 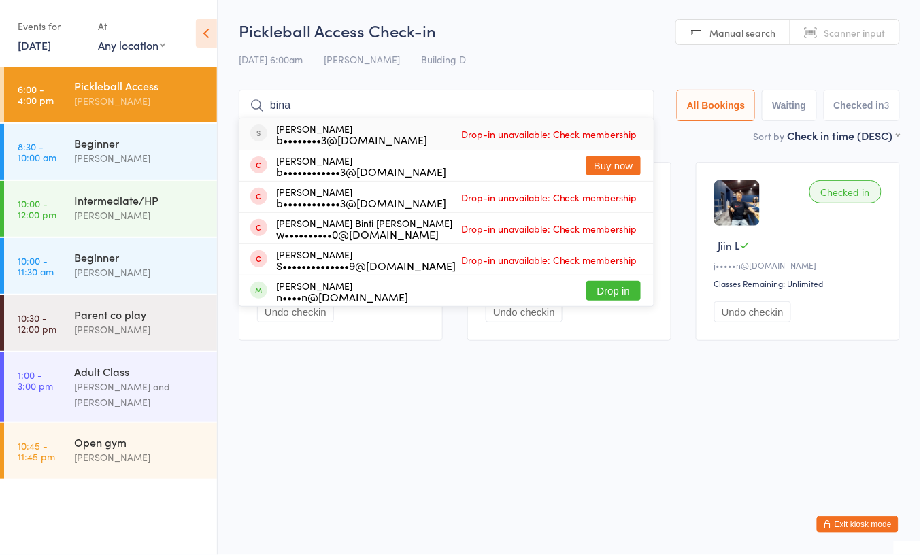 What do you see at coordinates (131, 45) in the screenshot?
I see `div: Any location` at bounding box center [131, 45].